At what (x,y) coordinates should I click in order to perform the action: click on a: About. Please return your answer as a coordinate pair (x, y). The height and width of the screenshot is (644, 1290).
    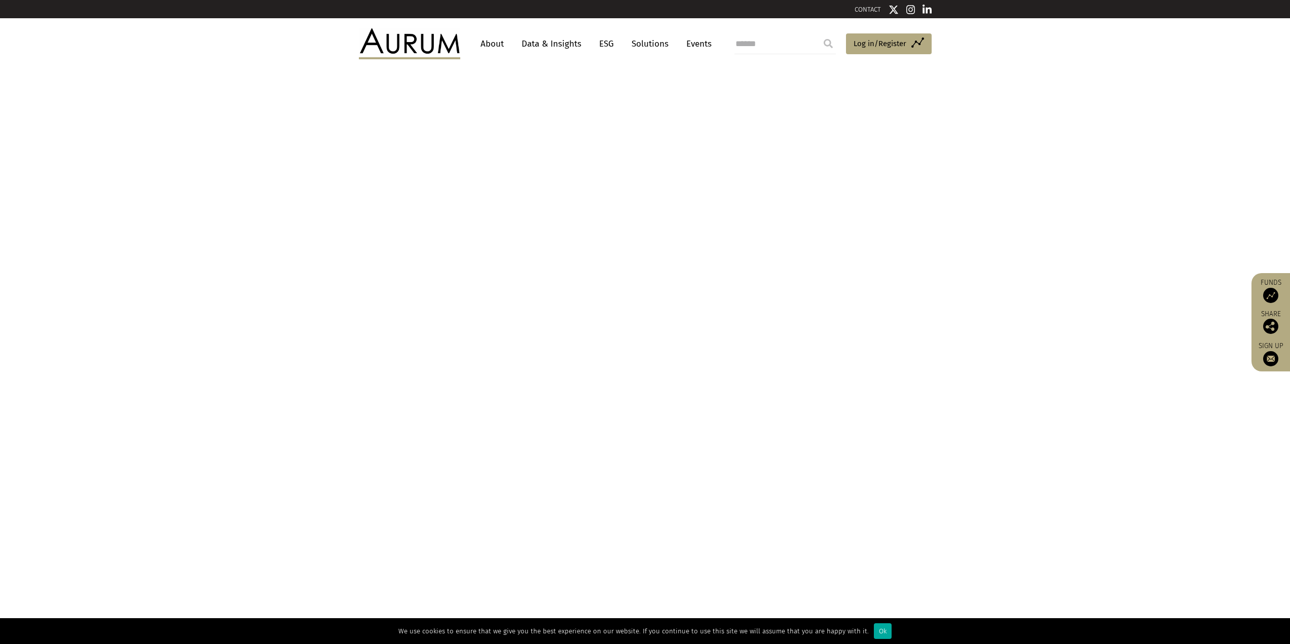
    Looking at the image, I should click on (492, 44).